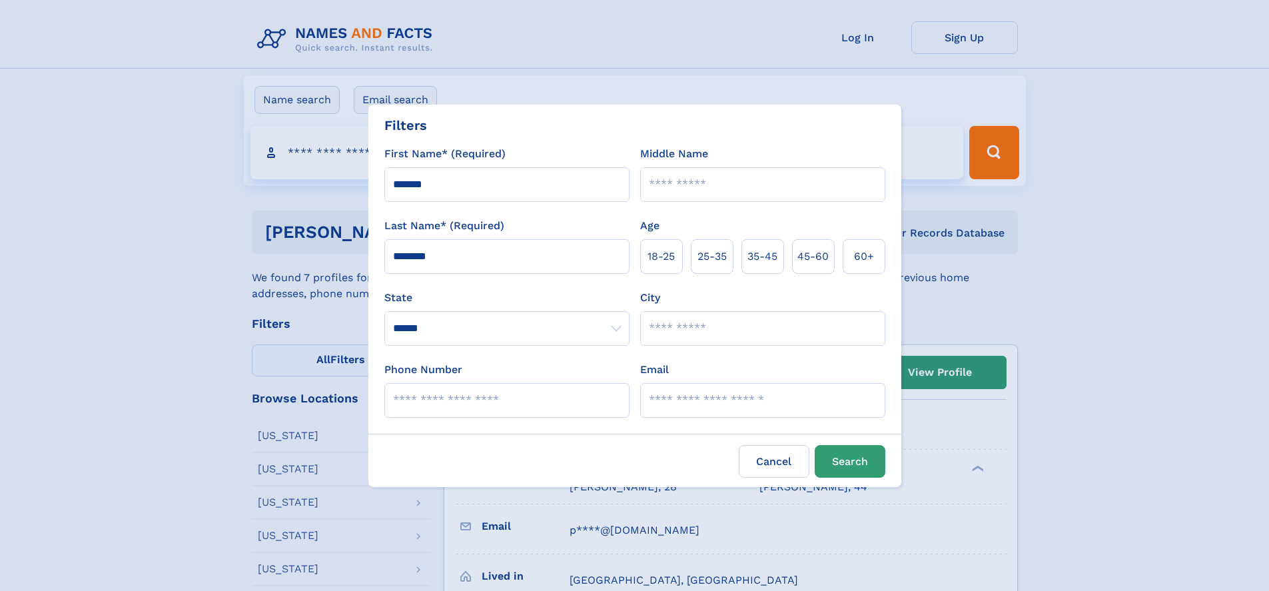 The width and height of the screenshot is (1269, 591). I want to click on label: First Name* (Required), so click(445, 154).